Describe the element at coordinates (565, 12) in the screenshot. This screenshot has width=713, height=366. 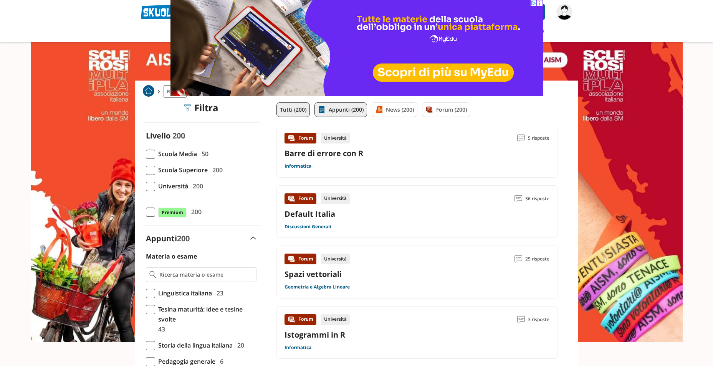
I see `img: Ben_2` at that location.